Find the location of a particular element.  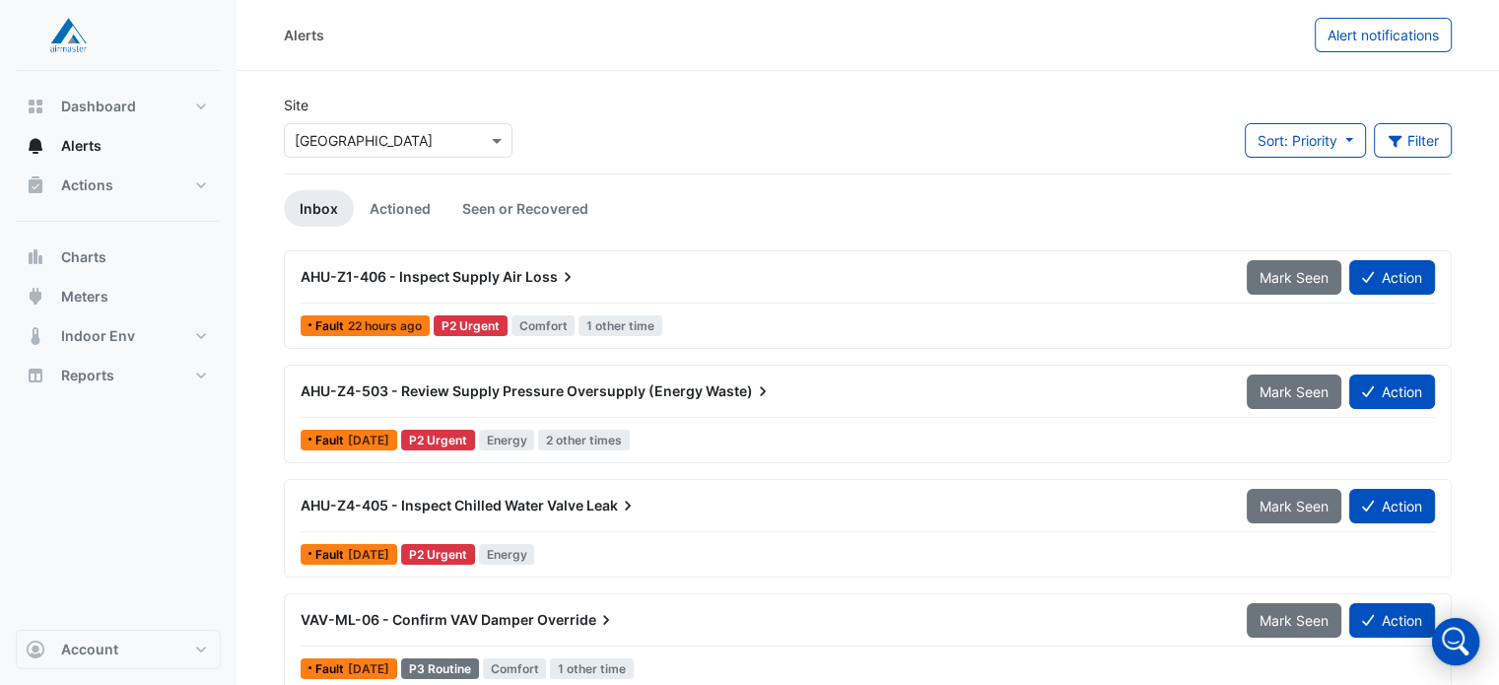

button: Actions is located at coordinates (118, 185).